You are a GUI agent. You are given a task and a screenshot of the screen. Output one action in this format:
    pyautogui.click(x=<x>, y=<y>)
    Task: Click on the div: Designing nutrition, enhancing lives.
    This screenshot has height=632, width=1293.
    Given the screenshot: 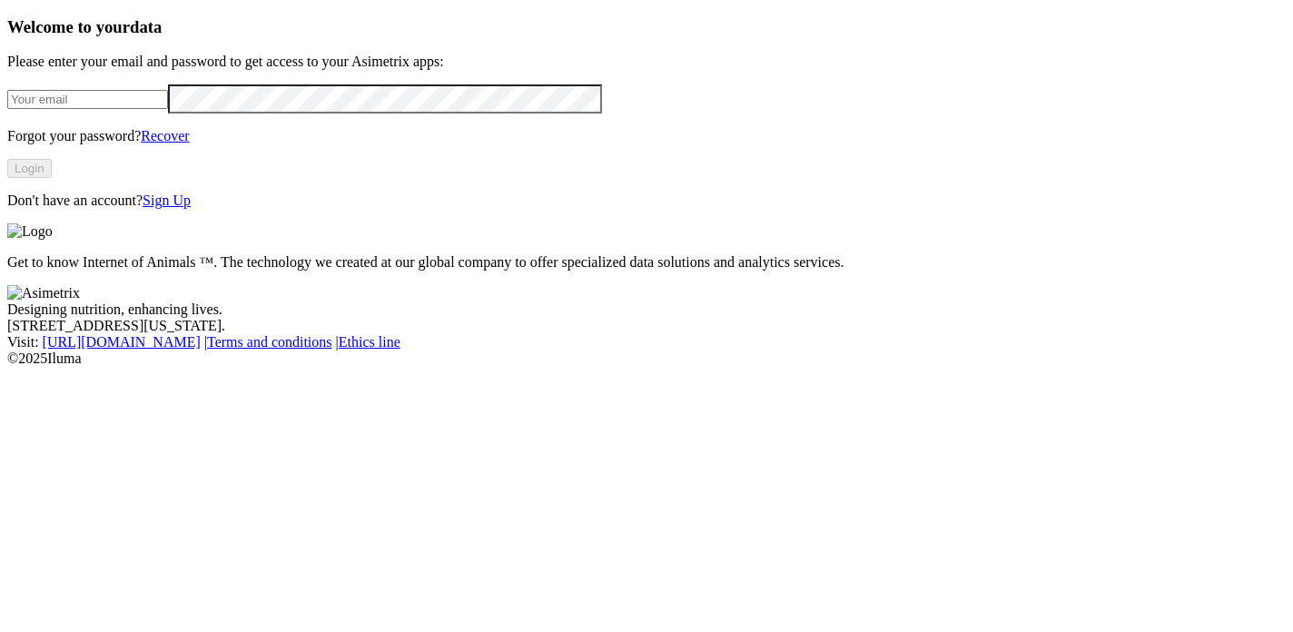 What is the action you would take?
    pyautogui.click(x=647, y=310)
    